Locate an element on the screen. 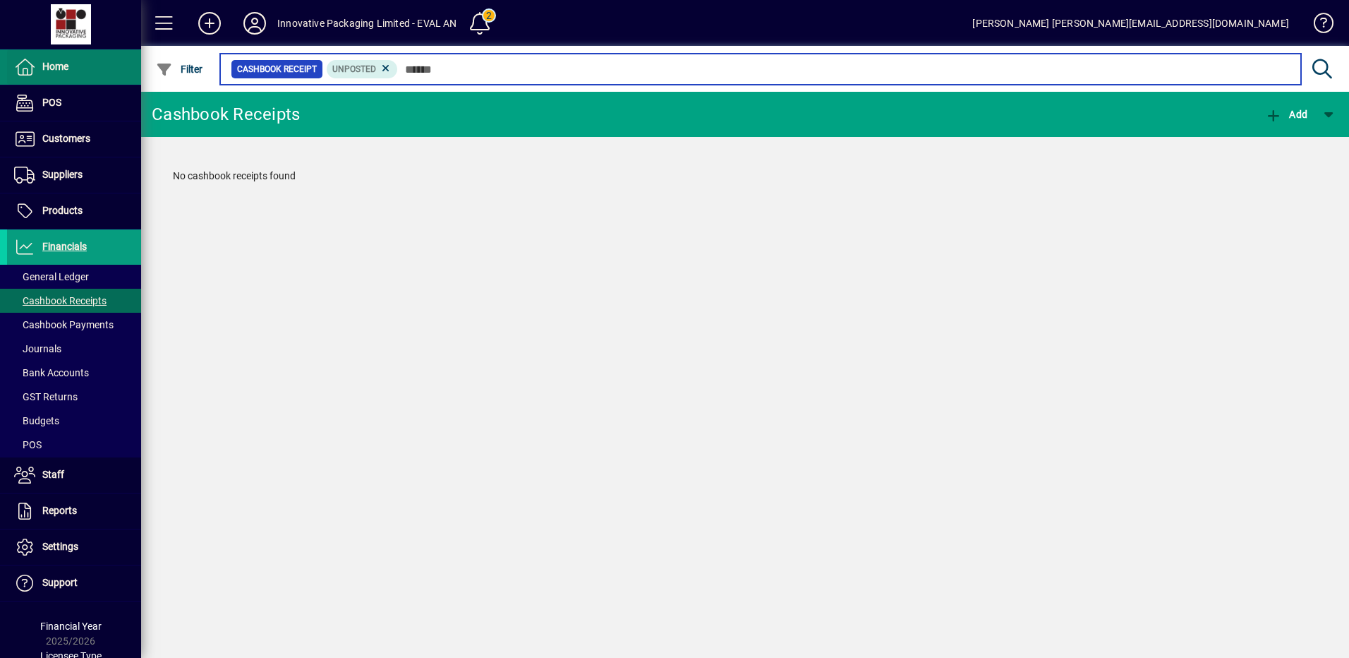 This screenshot has height=658, width=1349. span: Suppliers is located at coordinates (62, 174).